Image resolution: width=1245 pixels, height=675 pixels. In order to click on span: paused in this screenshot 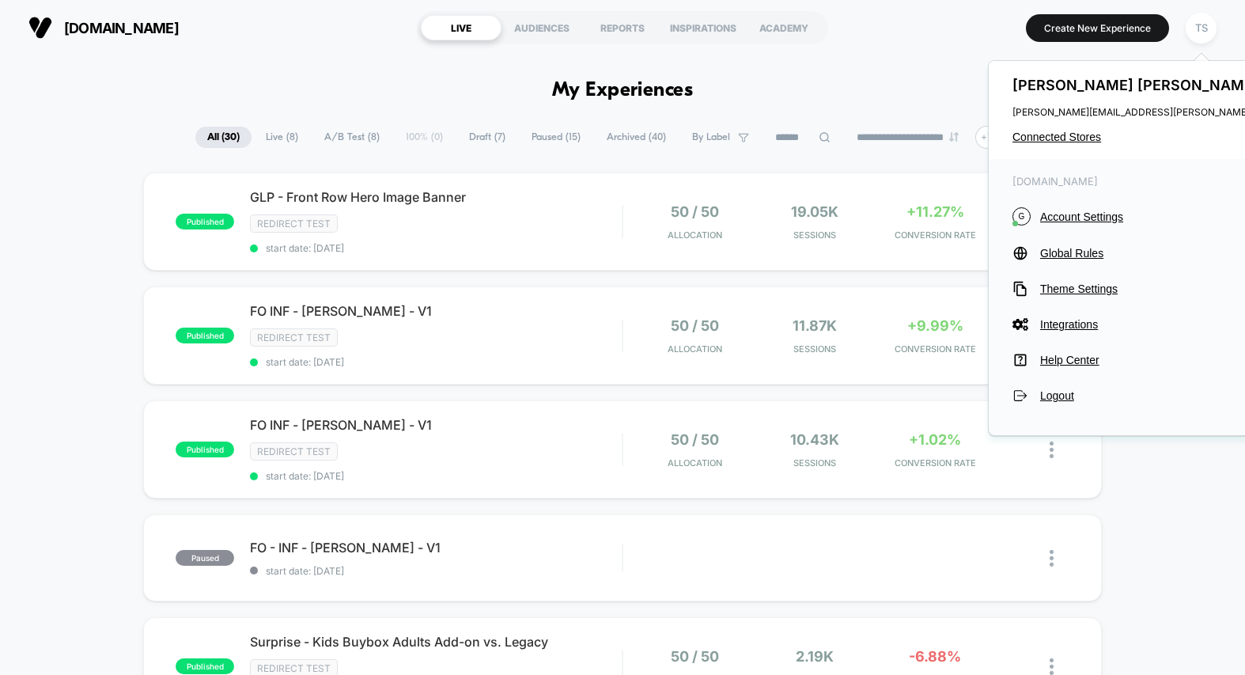, I will do `click(205, 558)`.